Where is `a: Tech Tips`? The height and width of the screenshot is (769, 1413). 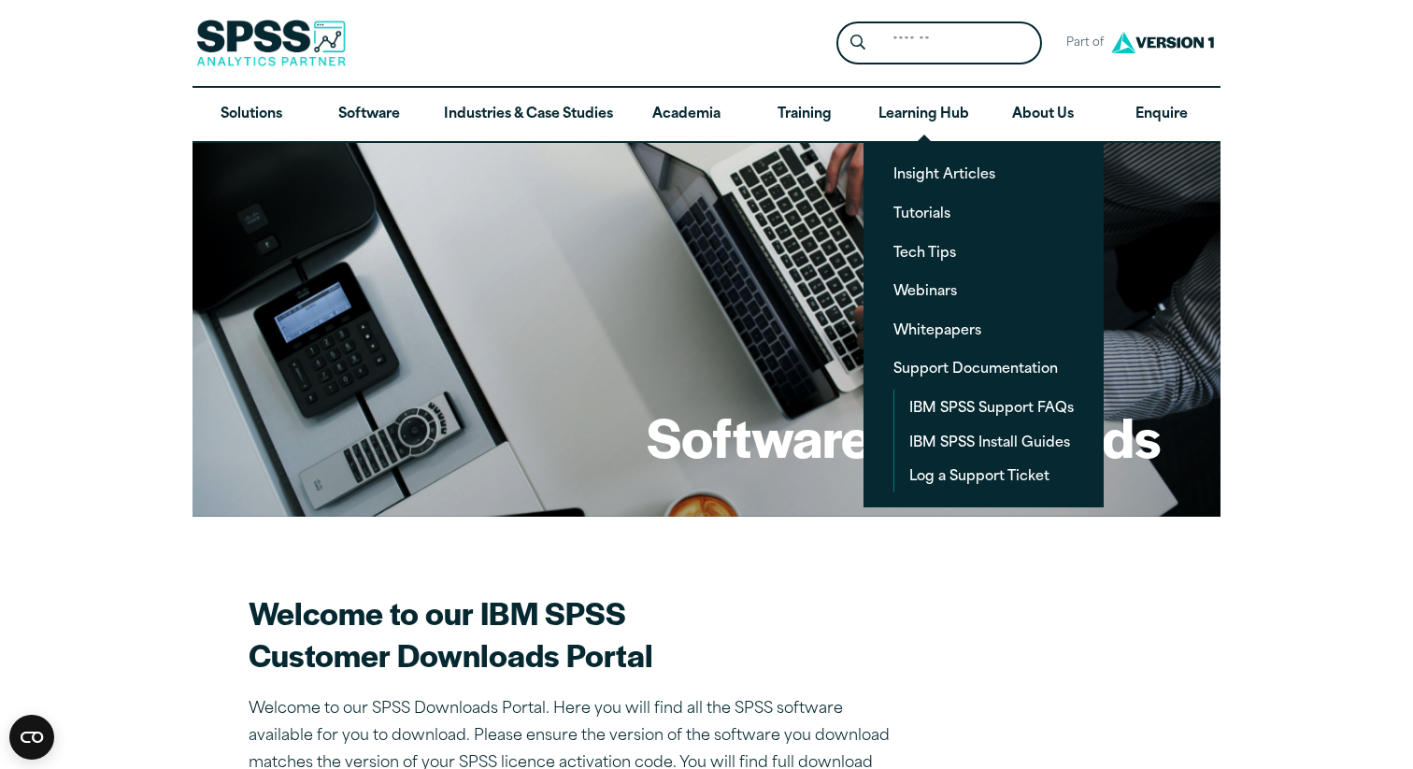 a: Tech Tips is located at coordinates (983, 251).